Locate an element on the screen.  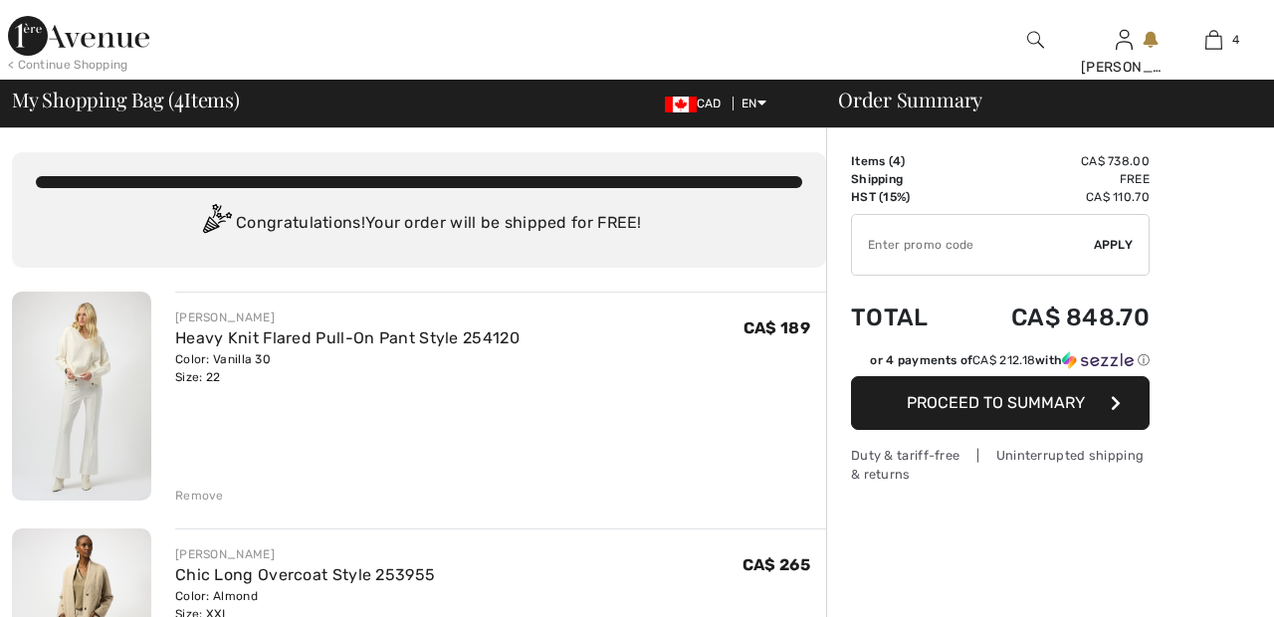
div: Order Summary is located at coordinates (1038, 100).